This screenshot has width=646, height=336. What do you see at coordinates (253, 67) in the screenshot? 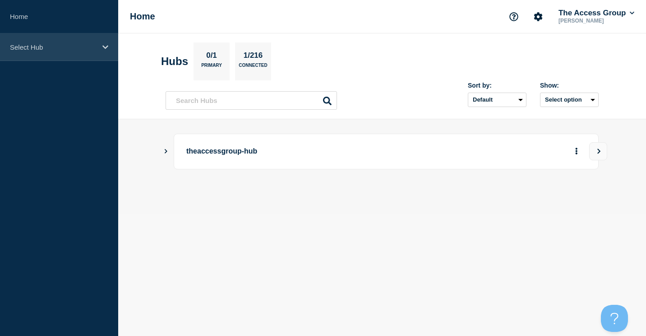
I see `p: Connected` at bounding box center [253, 67].